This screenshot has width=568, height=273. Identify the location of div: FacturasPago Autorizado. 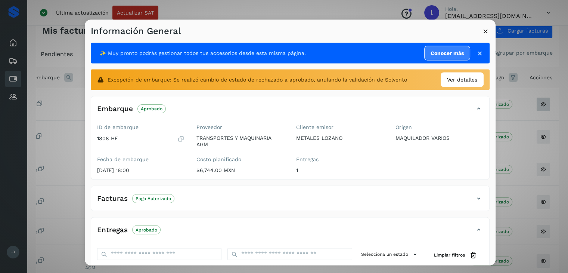
(290, 201).